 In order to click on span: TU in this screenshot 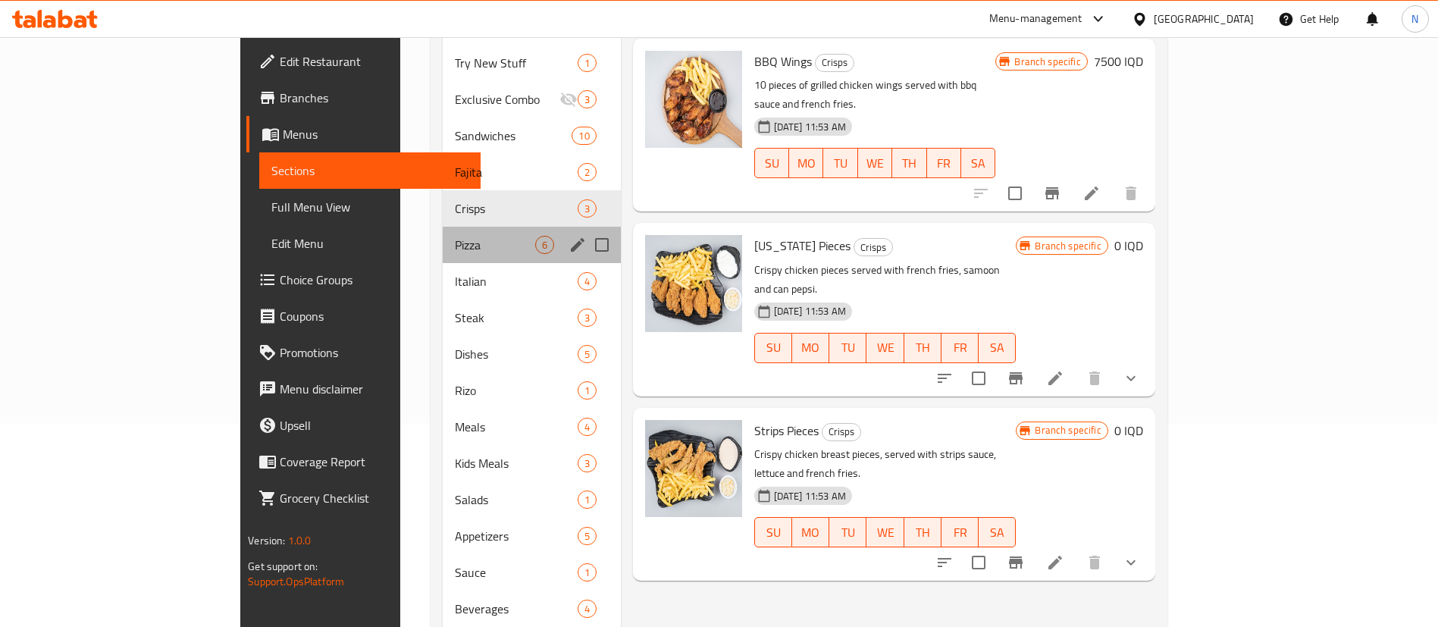, I will do `click(847, 532)`.